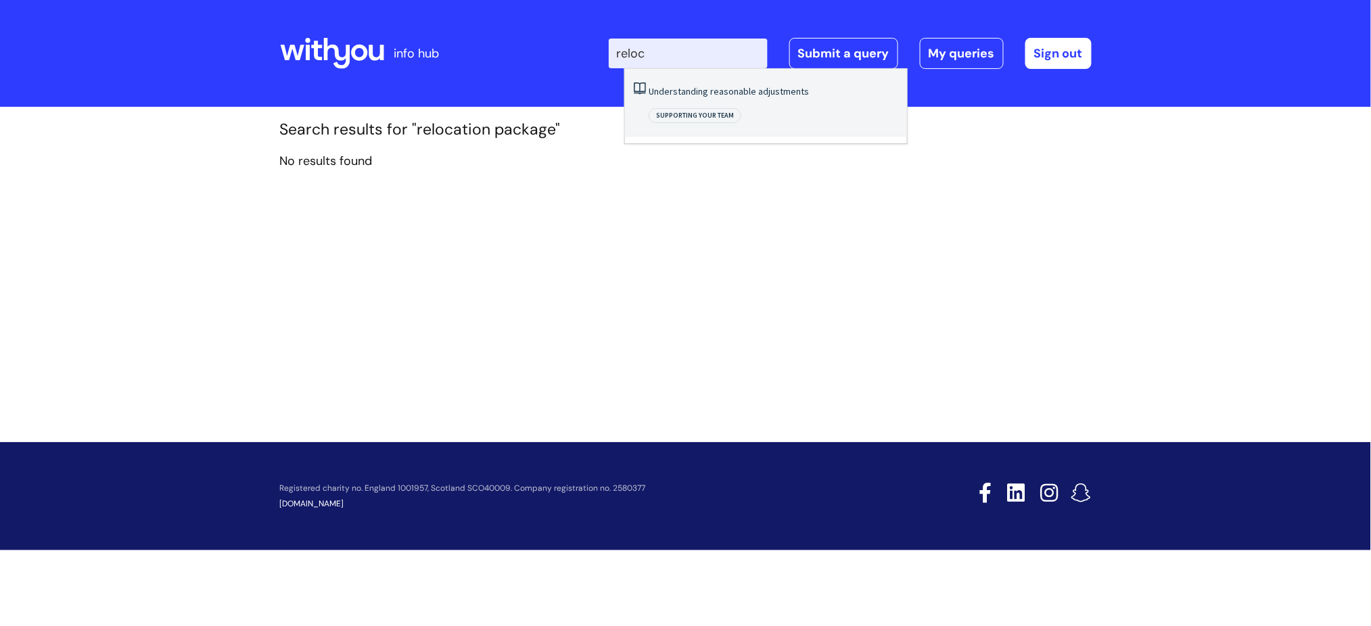 The height and width of the screenshot is (626, 1371). Describe the element at coordinates (843, 53) in the screenshot. I see `a: Submit a query` at that location.